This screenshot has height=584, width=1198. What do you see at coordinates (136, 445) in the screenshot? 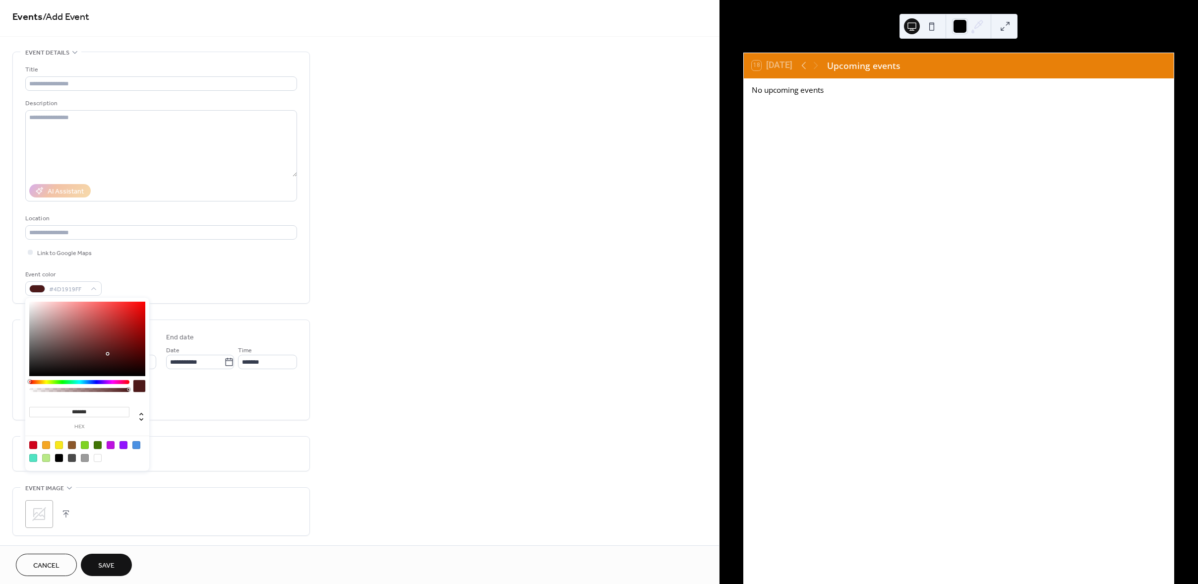
I see `div: #4A90E2` at bounding box center [136, 445].